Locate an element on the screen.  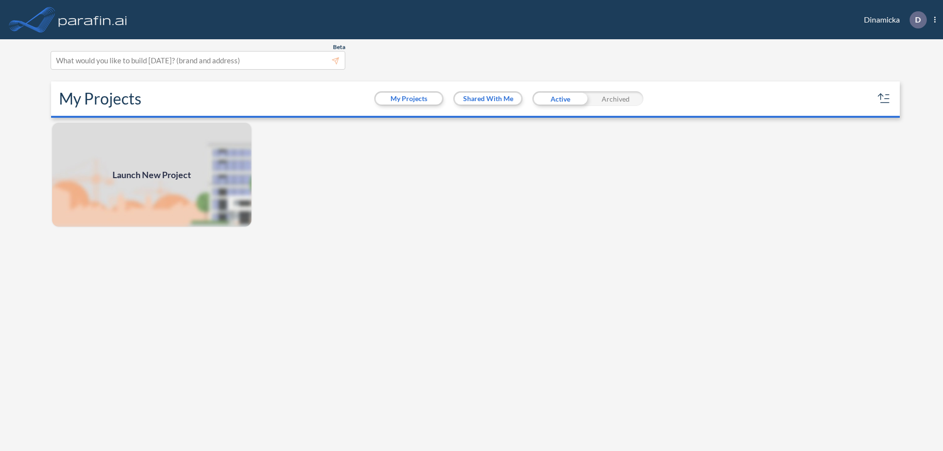
button: sort is located at coordinates (884, 99).